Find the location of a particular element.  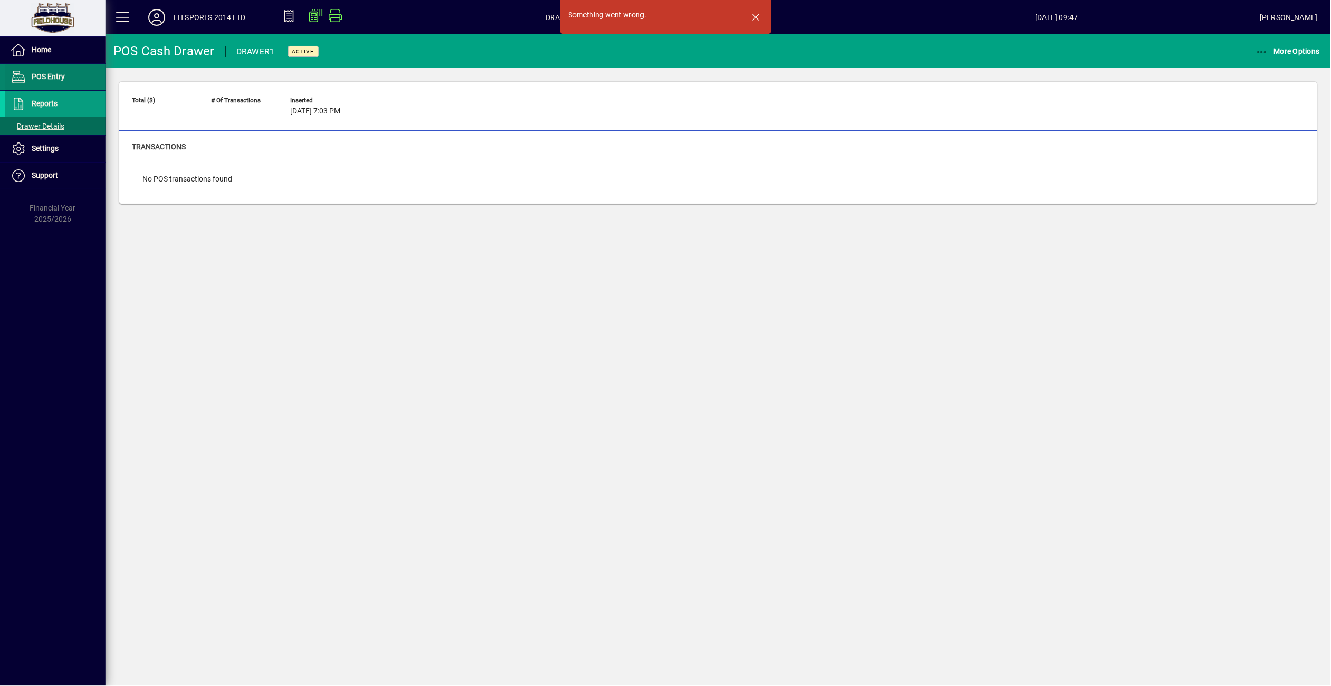

div: DRAWER1 is located at coordinates (255, 52).